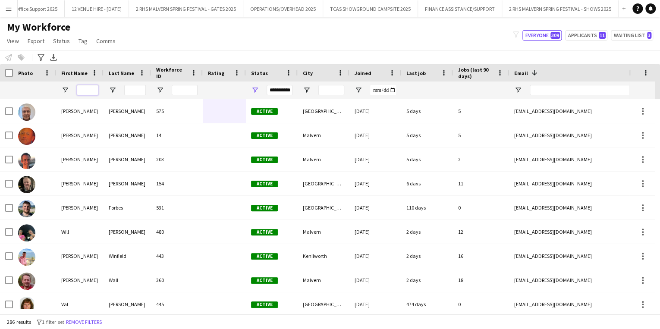  What do you see at coordinates (121, 73) in the screenshot?
I see `span: Last Name` at bounding box center [121, 73].